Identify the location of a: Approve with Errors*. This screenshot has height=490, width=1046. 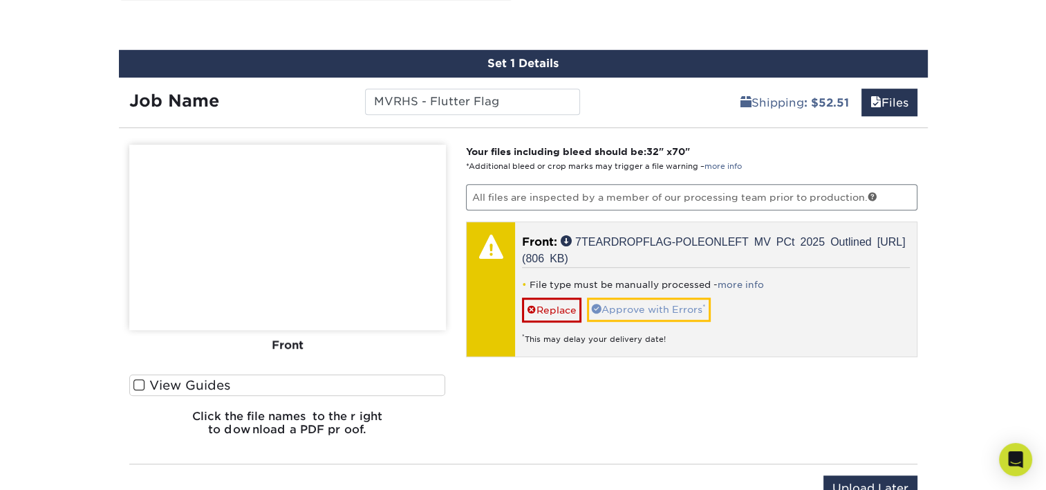
(649, 309).